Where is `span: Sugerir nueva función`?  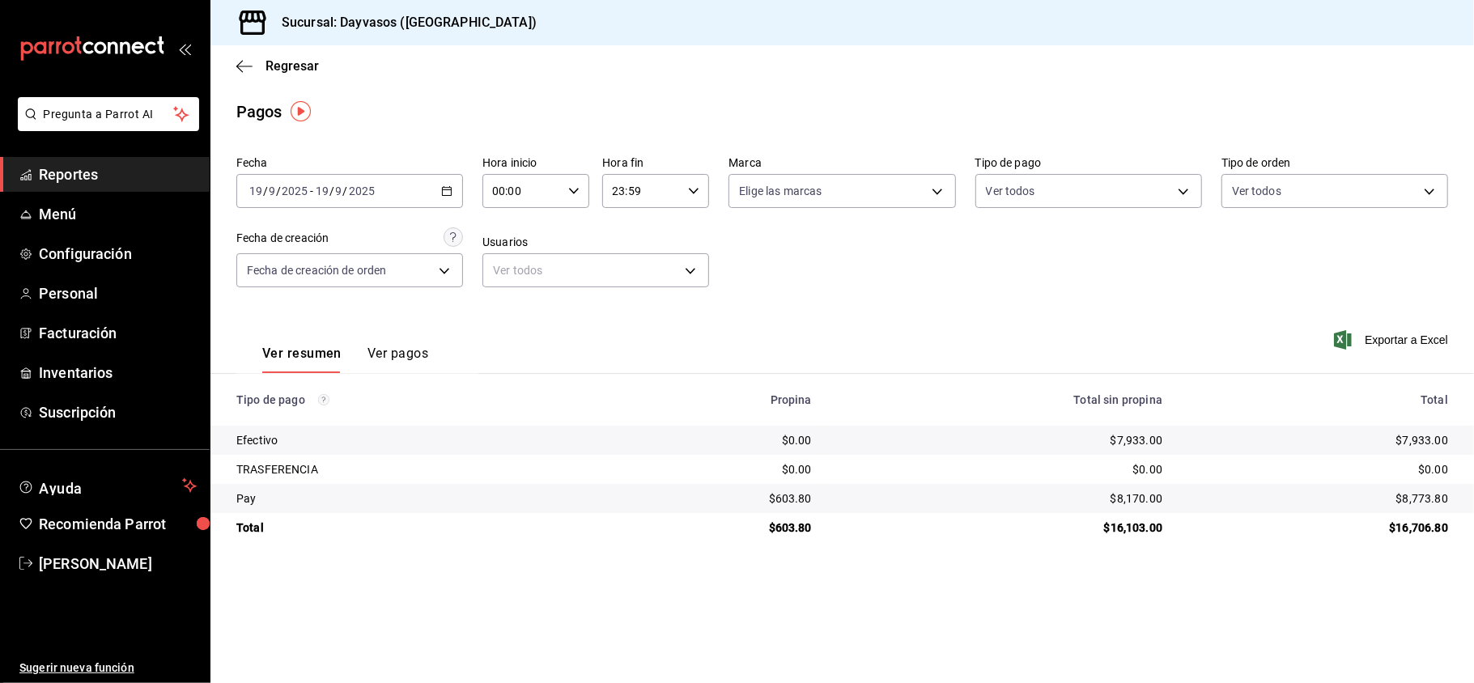 span: Sugerir nueva función is located at coordinates (108, 668).